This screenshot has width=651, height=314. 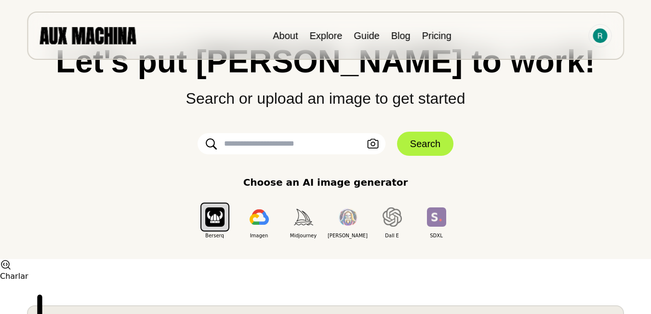 What do you see at coordinates (326, 182) in the screenshot?
I see `p: Choose an AI image generator` at bounding box center [326, 182].